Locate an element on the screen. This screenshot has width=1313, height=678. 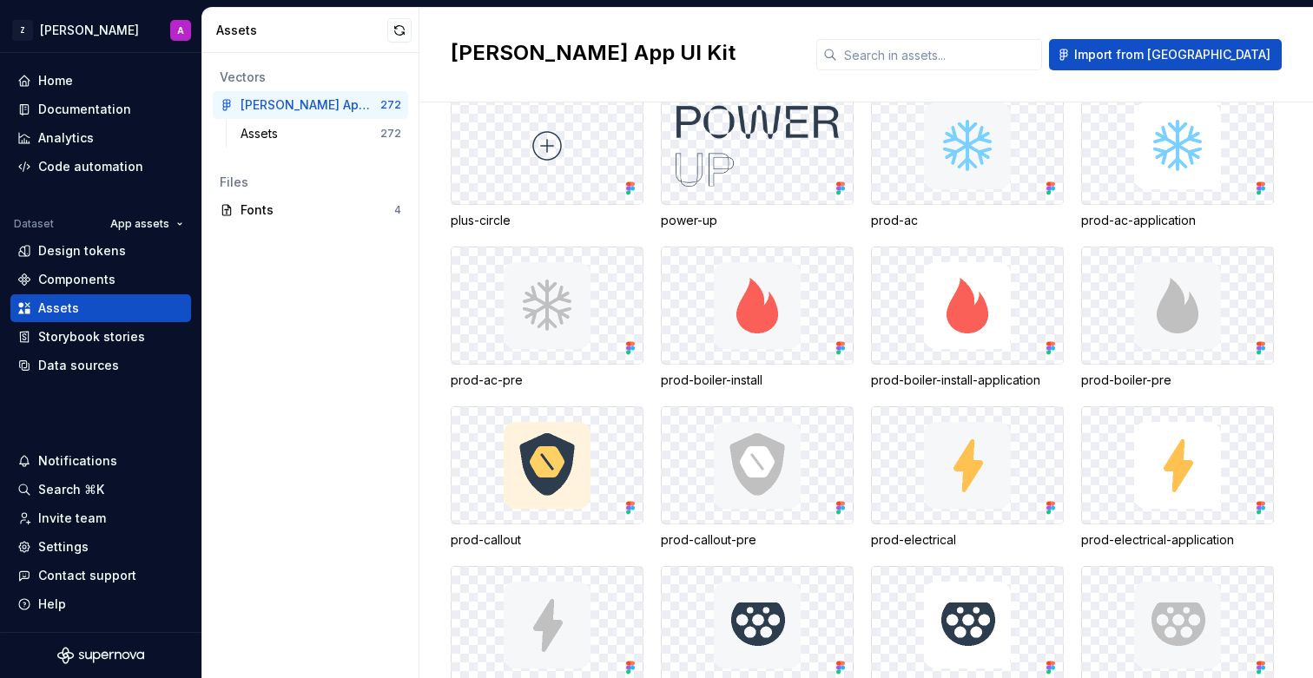
div: Documentation is located at coordinates (84, 109).